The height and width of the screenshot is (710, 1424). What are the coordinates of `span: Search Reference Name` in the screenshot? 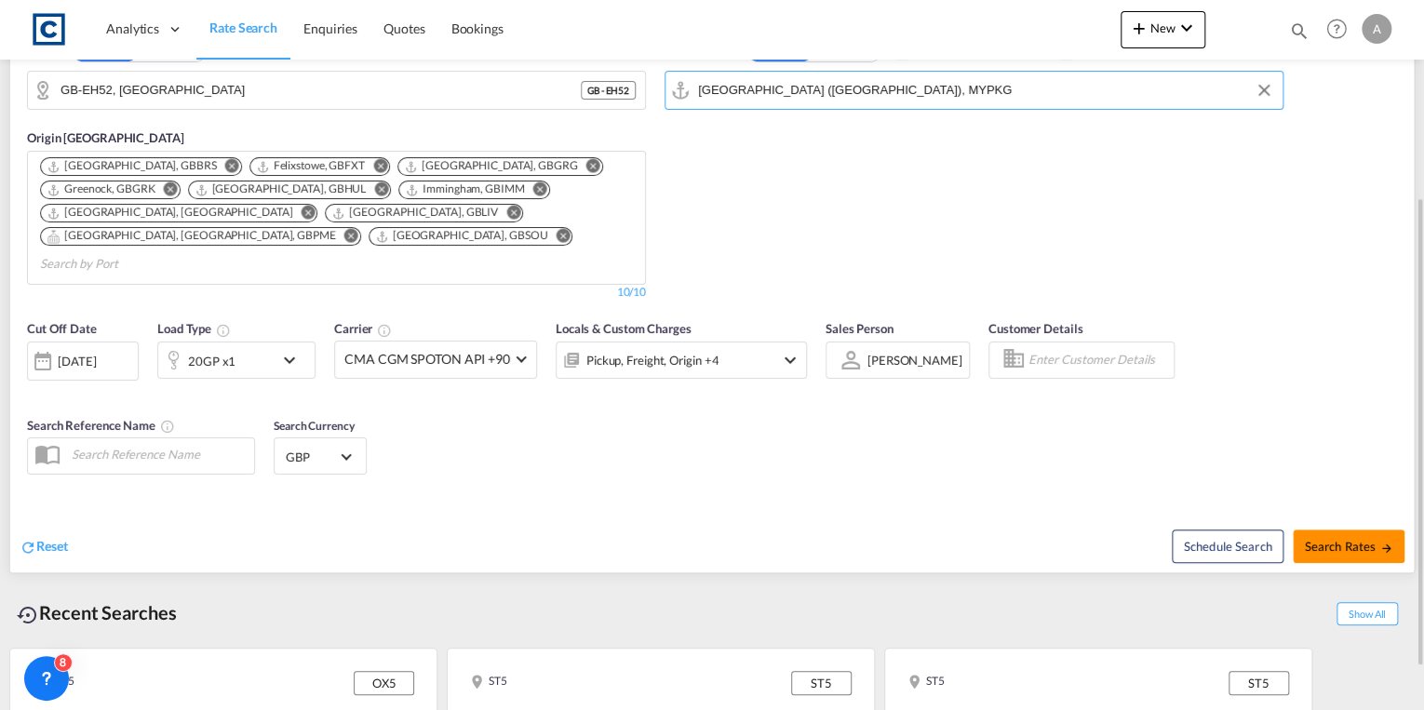 It's located at (101, 425).